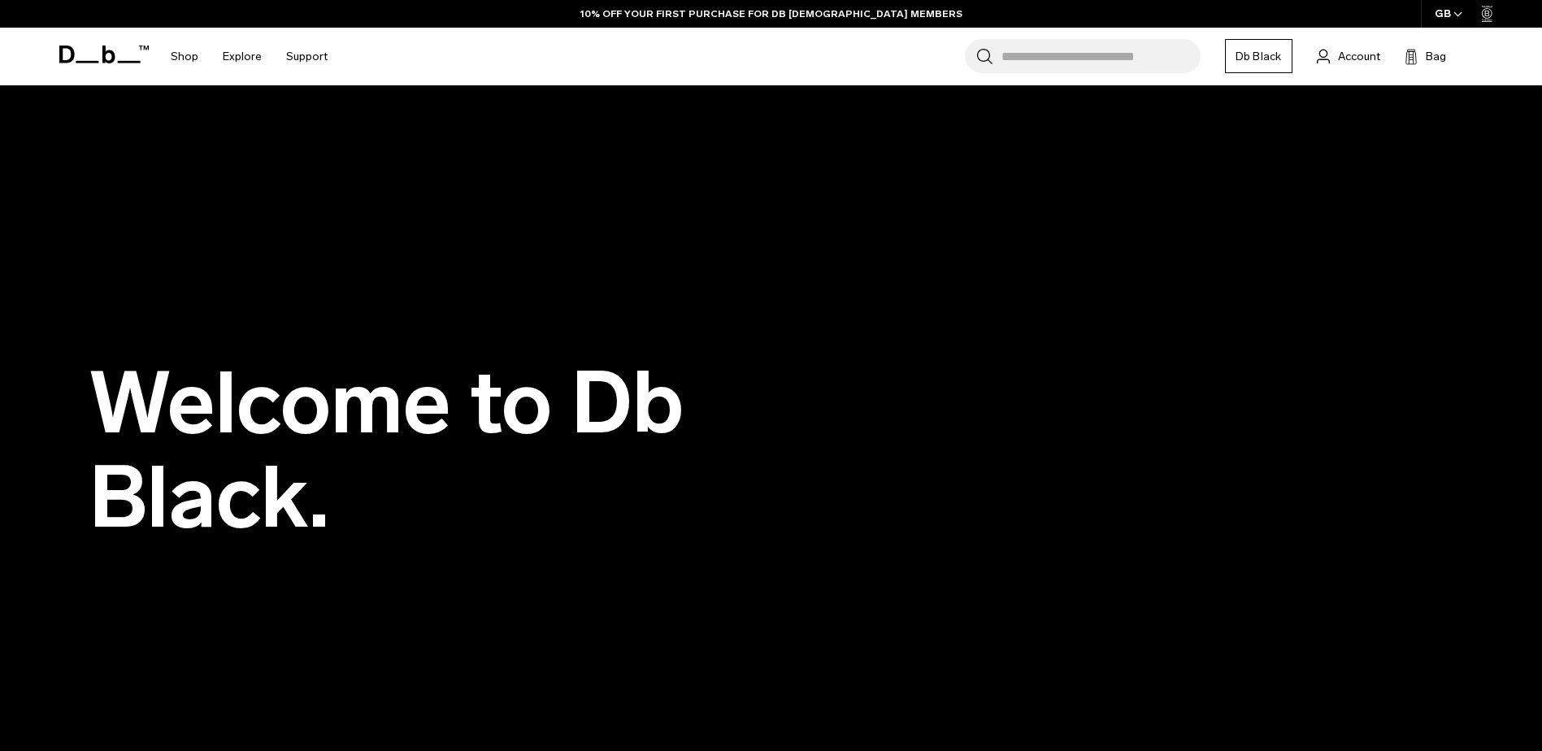  What do you see at coordinates (242, 56) in the screenshot?
I see `a: Explore` at bounding box center [242, 56].